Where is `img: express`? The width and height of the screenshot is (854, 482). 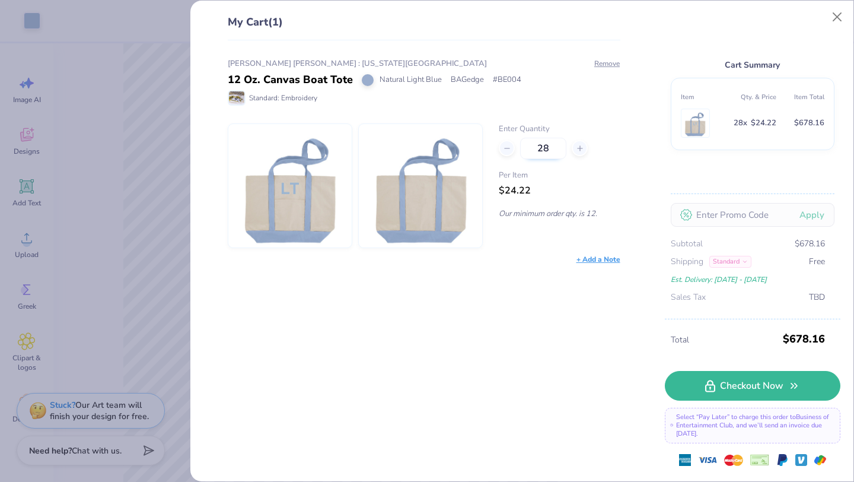 img: express is located at coordinates (685, 460).